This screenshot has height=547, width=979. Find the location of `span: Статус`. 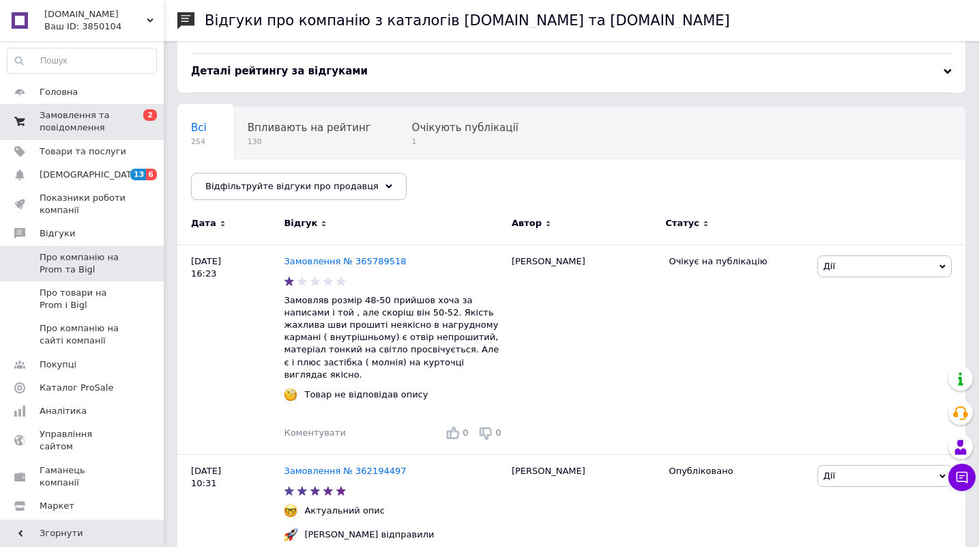

span: Статус is located at coordinates (682, 223).